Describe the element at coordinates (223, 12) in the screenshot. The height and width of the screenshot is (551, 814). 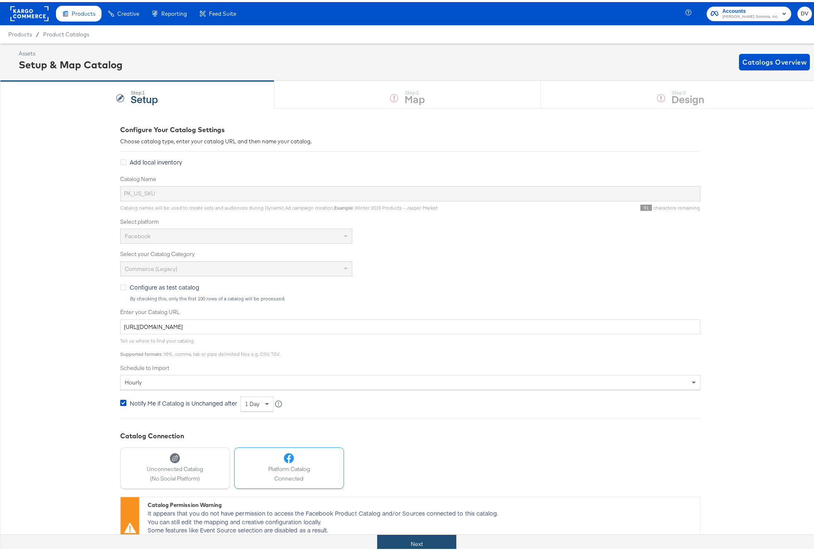
I see `span: Feed Suite` at that location.